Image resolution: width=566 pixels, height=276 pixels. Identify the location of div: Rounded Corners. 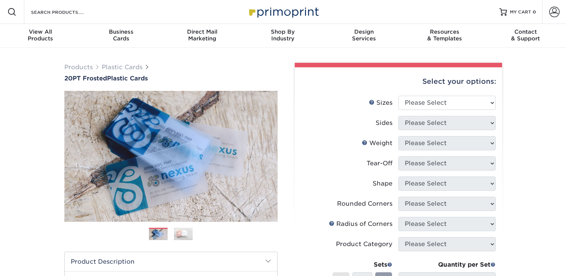
(365, 204).